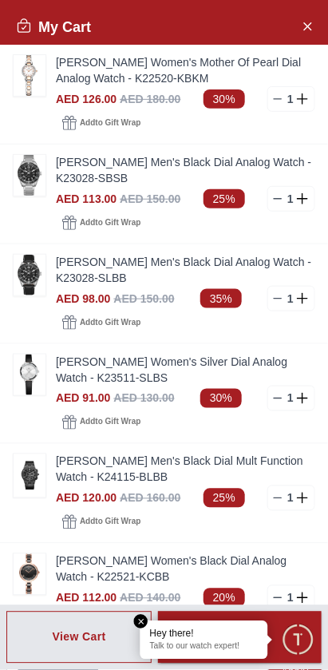  Describe the element at coordinates (79, 638) in the screenshot. I see `button: View Cart` at that location.